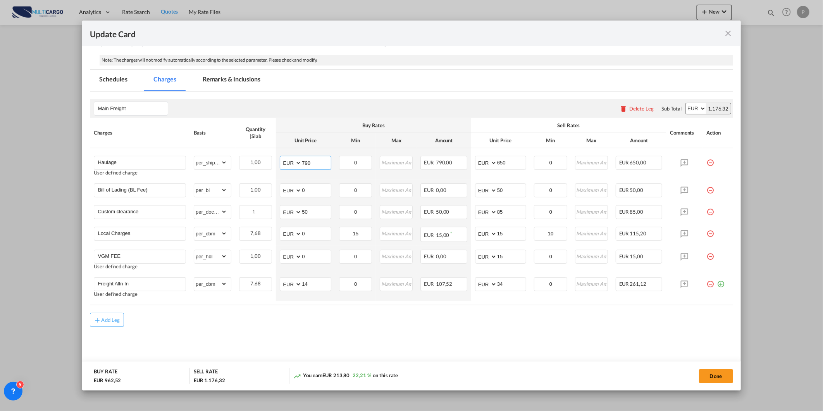  Describe the element at coordinates (140, 190) in the screenshot. I see `md-input-container: Bill of Lading (BL Fee)` at that location.